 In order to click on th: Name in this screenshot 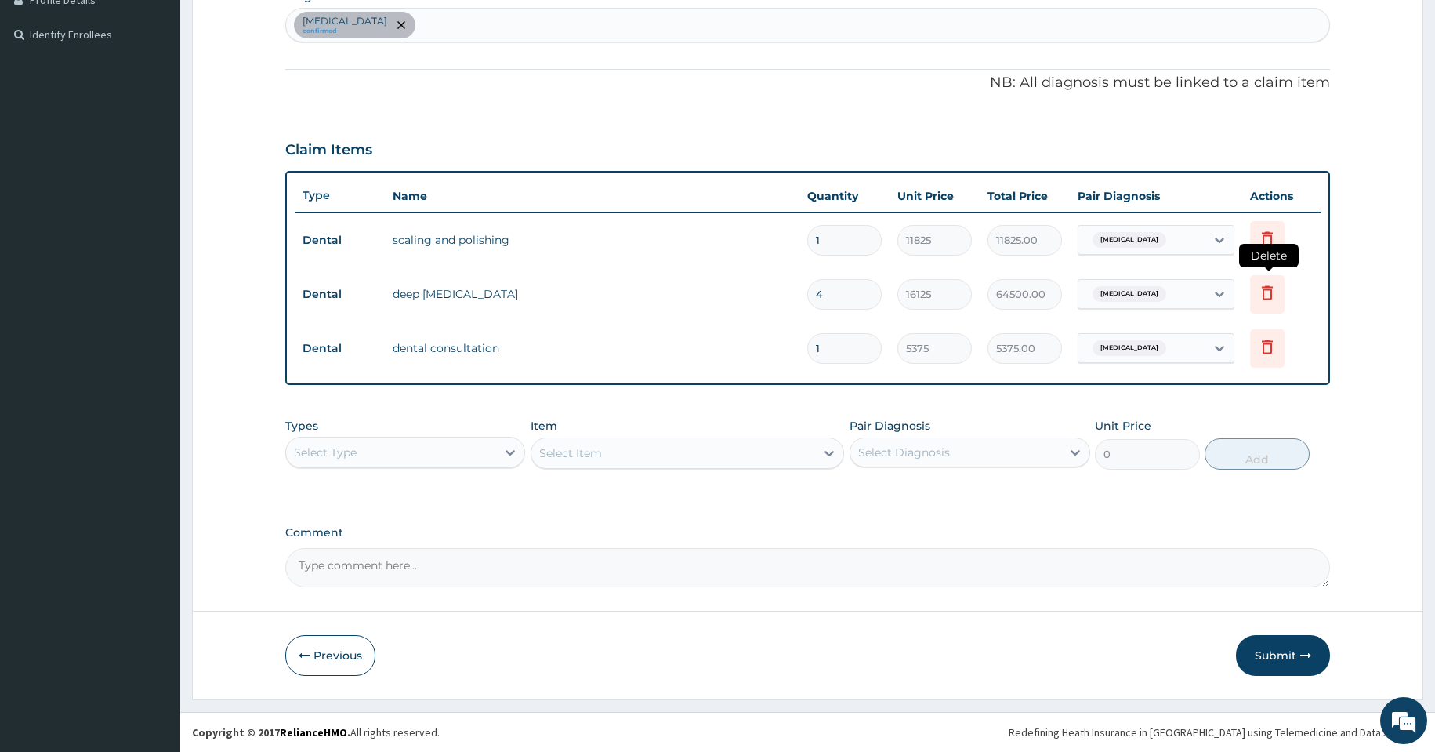, I will do `click(593, 196)`.